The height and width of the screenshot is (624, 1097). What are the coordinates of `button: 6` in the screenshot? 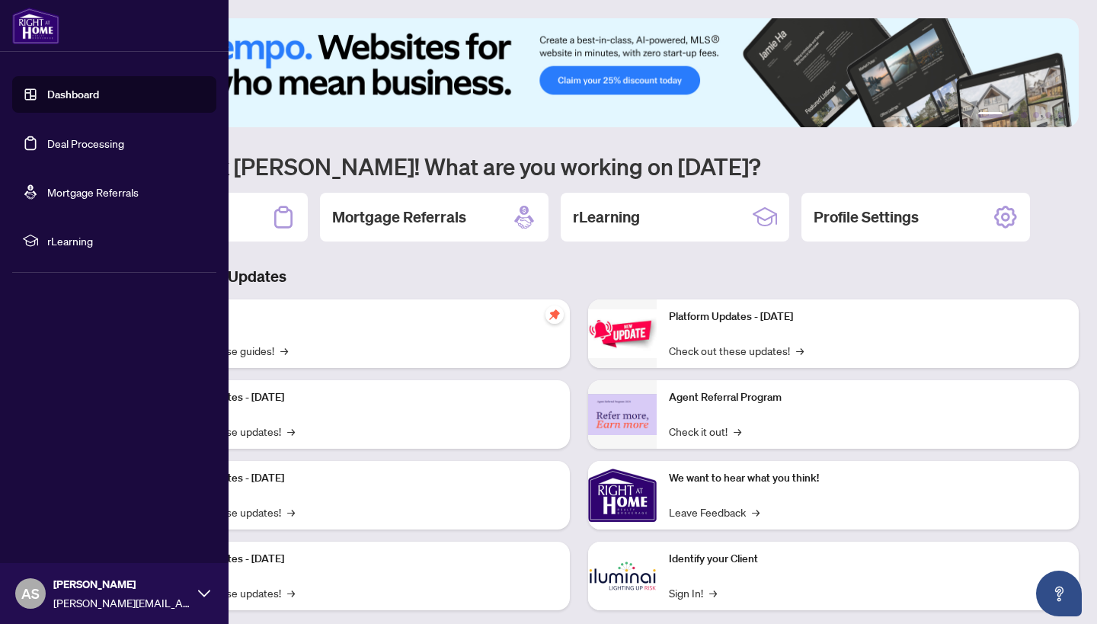 It's located at (1061, 115).